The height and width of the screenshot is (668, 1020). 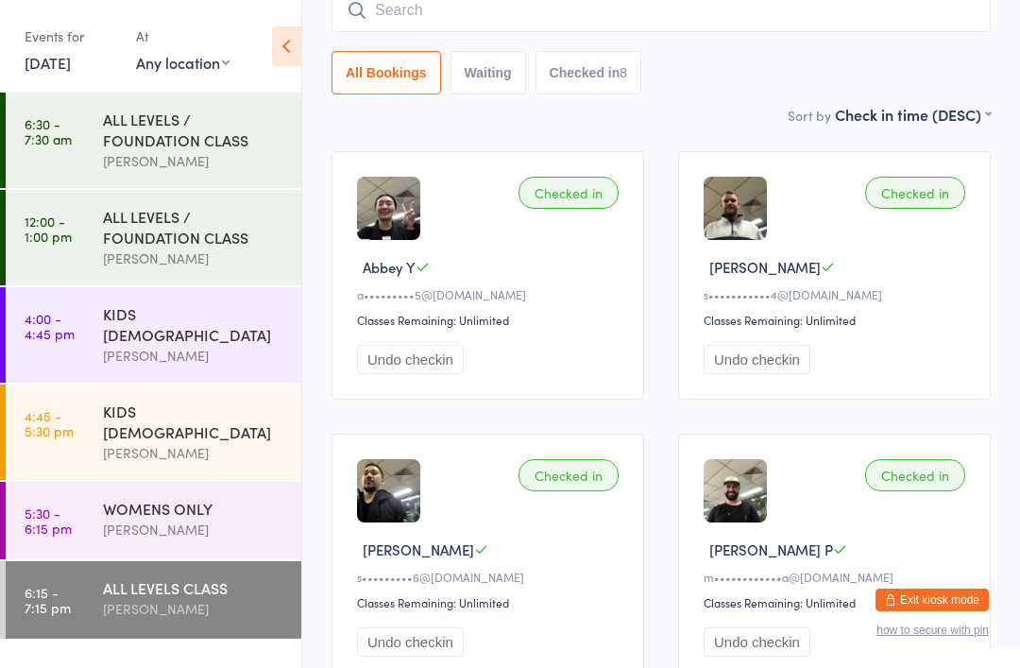 What do you see at coordinates (388, 490) in the screenshot?
I see `img: image1717659494.png` at bounding box center [388, 490].